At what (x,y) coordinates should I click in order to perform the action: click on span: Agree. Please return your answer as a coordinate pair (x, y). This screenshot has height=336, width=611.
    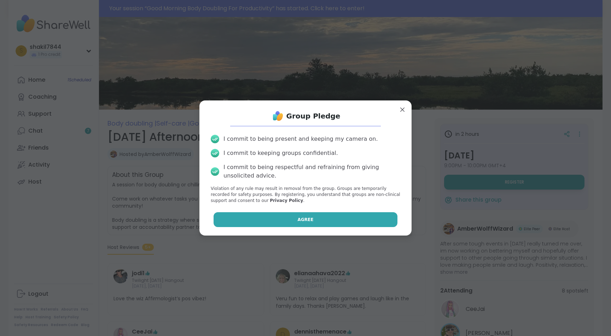
    Looking at the image, I should click on (305, 219).